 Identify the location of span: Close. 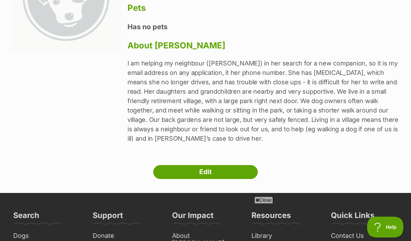
(263, 200).